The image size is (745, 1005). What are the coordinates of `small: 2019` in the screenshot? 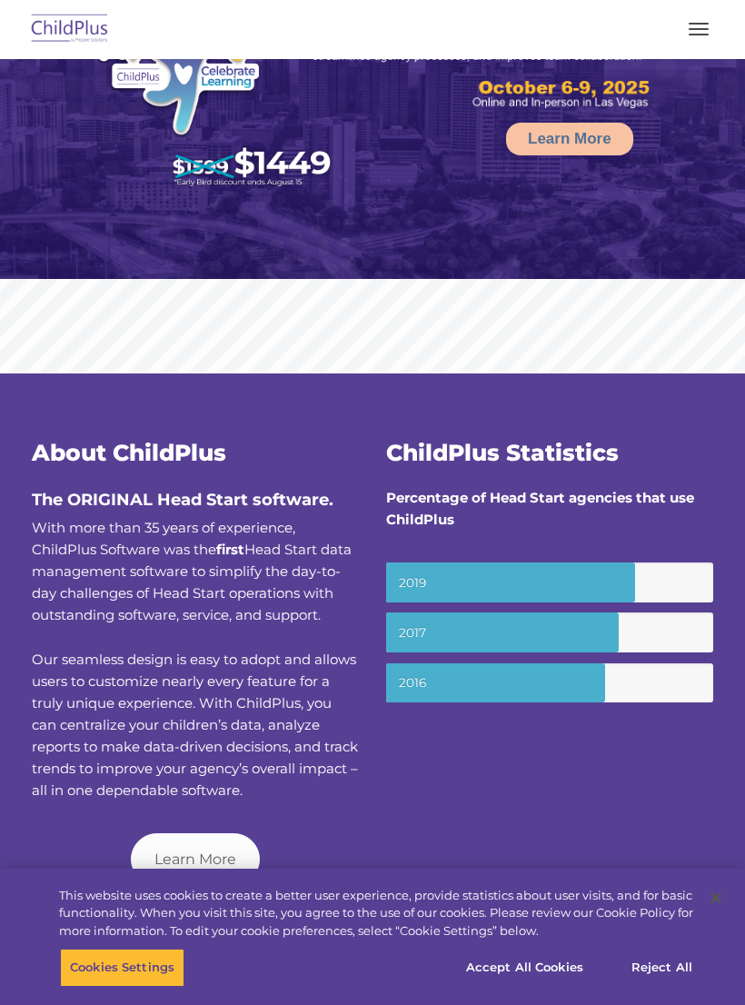 It's located at (550, 582).